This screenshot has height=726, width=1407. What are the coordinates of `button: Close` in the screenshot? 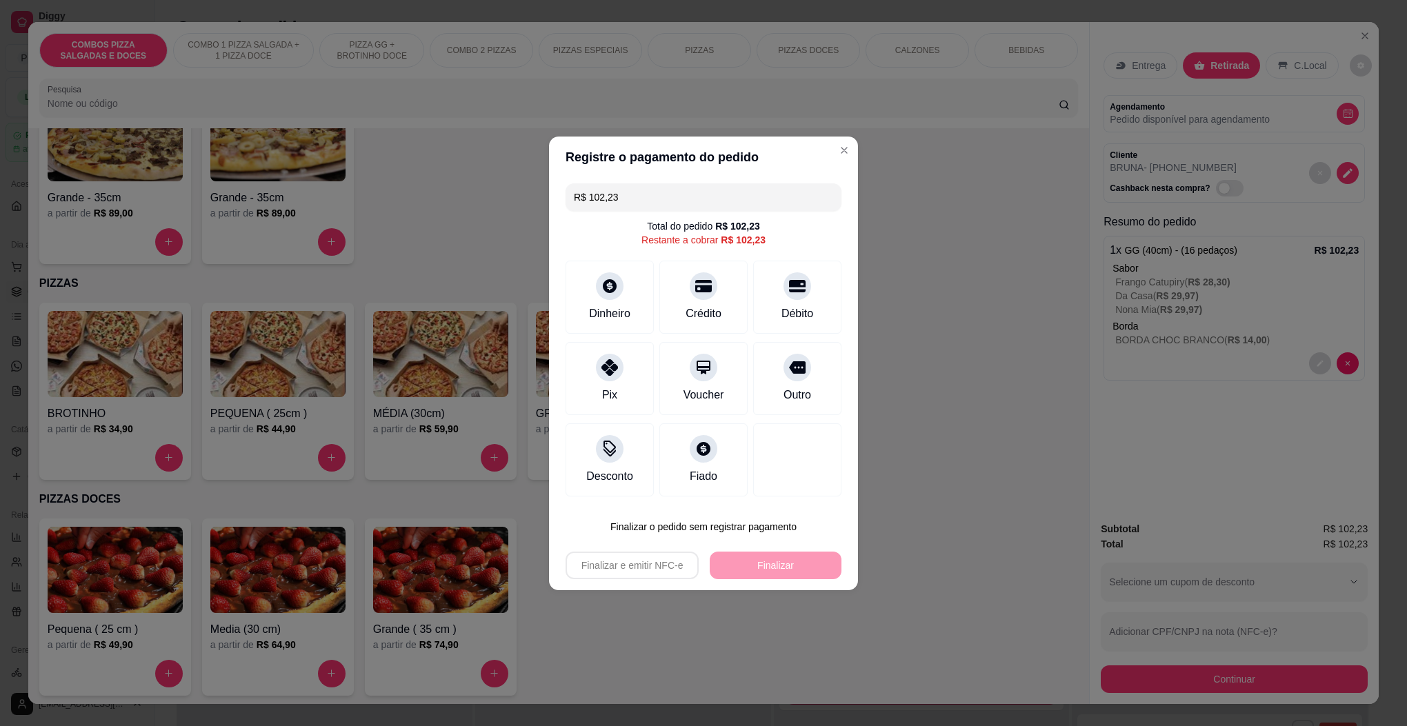 It's located at (844, 150).